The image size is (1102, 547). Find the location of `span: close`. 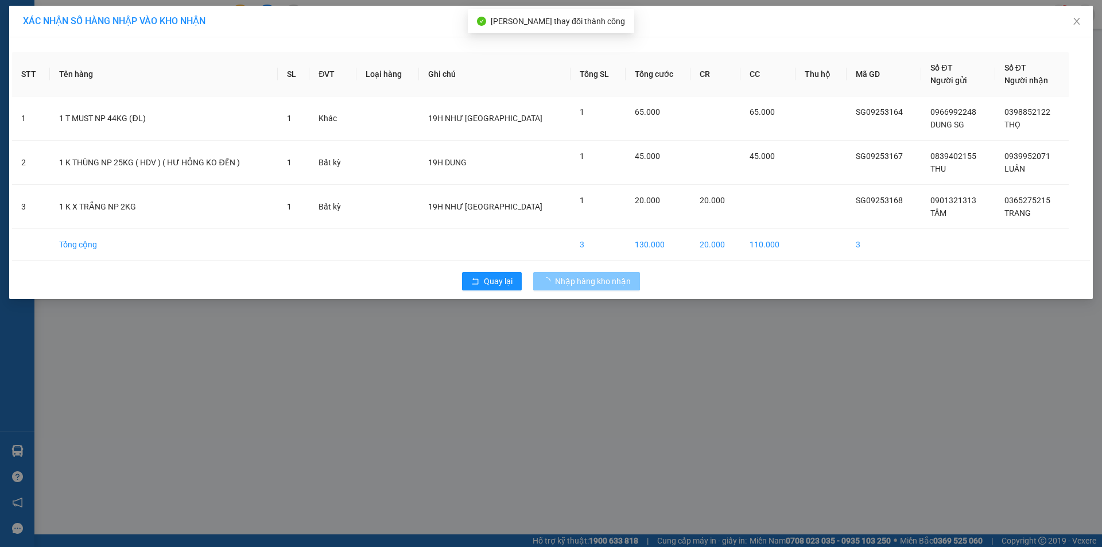

span: close is located at coordinates (1076, 21).